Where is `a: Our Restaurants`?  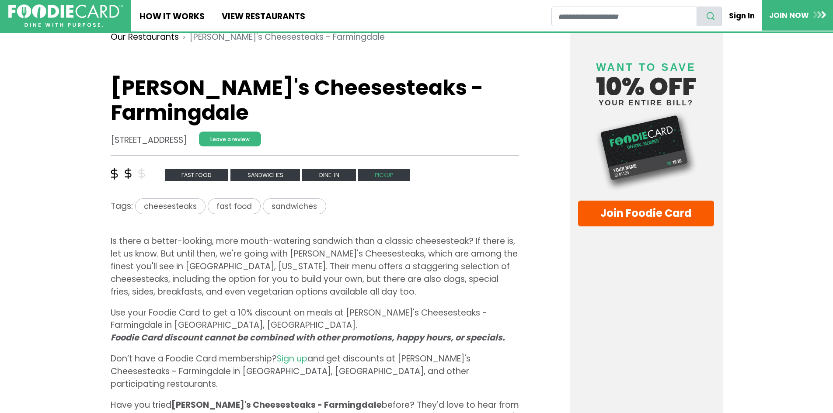
a: Our Restaurants is located at coordinates (145, 37).